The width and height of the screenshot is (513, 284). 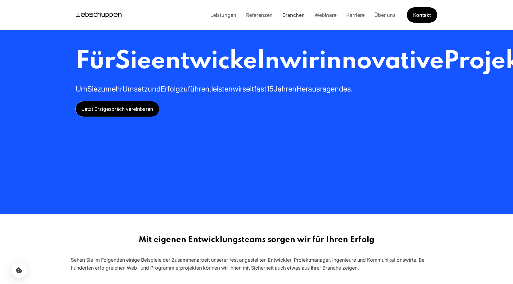 I want to click on span: Um, so click(x=82, y=89).